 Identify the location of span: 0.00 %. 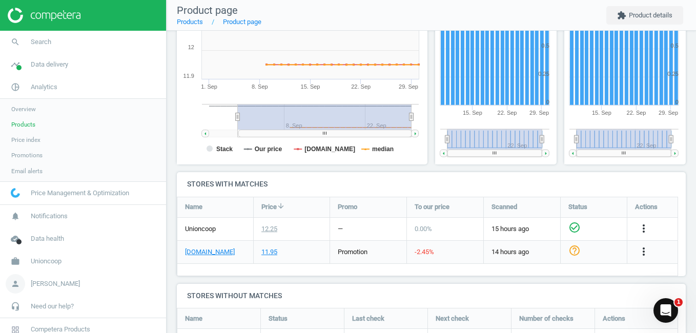
(423, 229).